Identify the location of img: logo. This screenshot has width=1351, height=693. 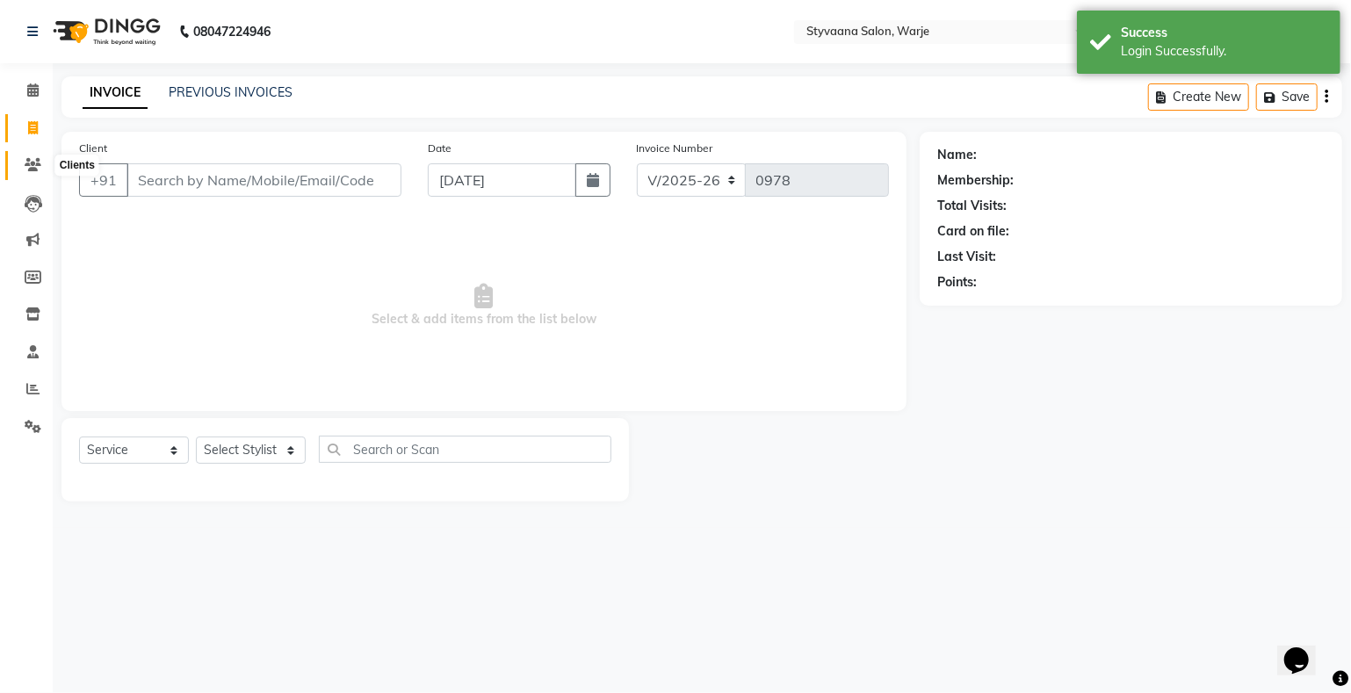
(105, 32).